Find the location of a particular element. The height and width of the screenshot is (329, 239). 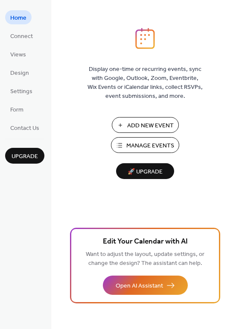

span: Home is located at coordinates (18, 18).